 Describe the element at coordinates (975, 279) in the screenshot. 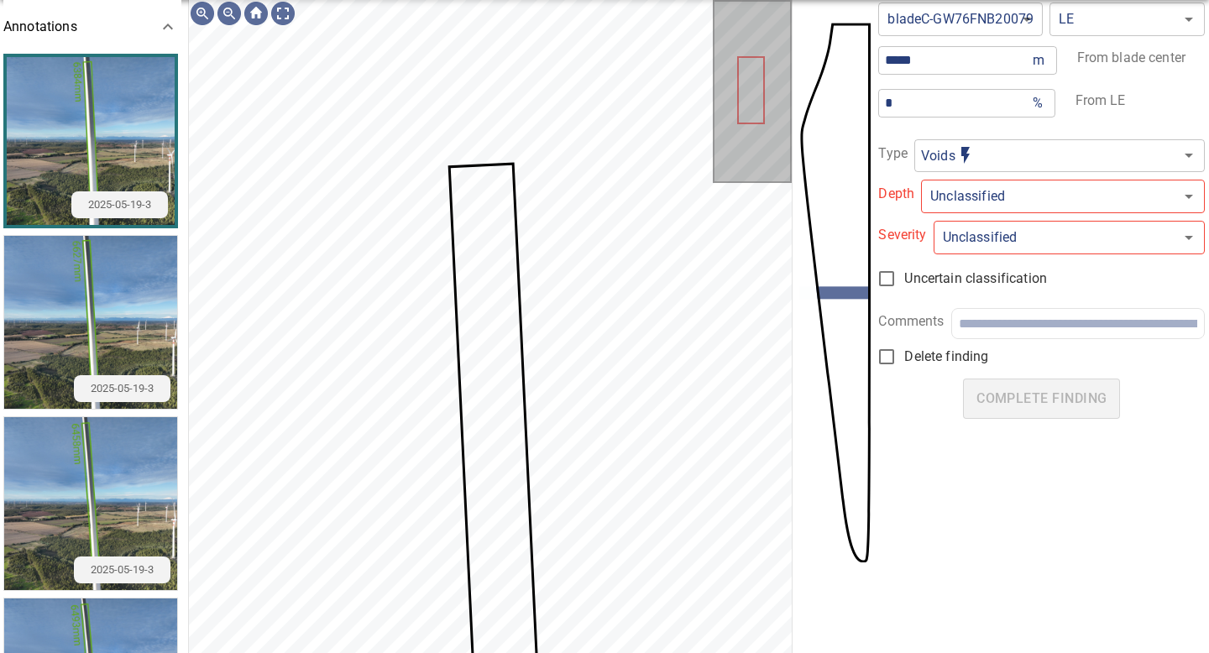

I see `span: Uncertain classification` at that location.